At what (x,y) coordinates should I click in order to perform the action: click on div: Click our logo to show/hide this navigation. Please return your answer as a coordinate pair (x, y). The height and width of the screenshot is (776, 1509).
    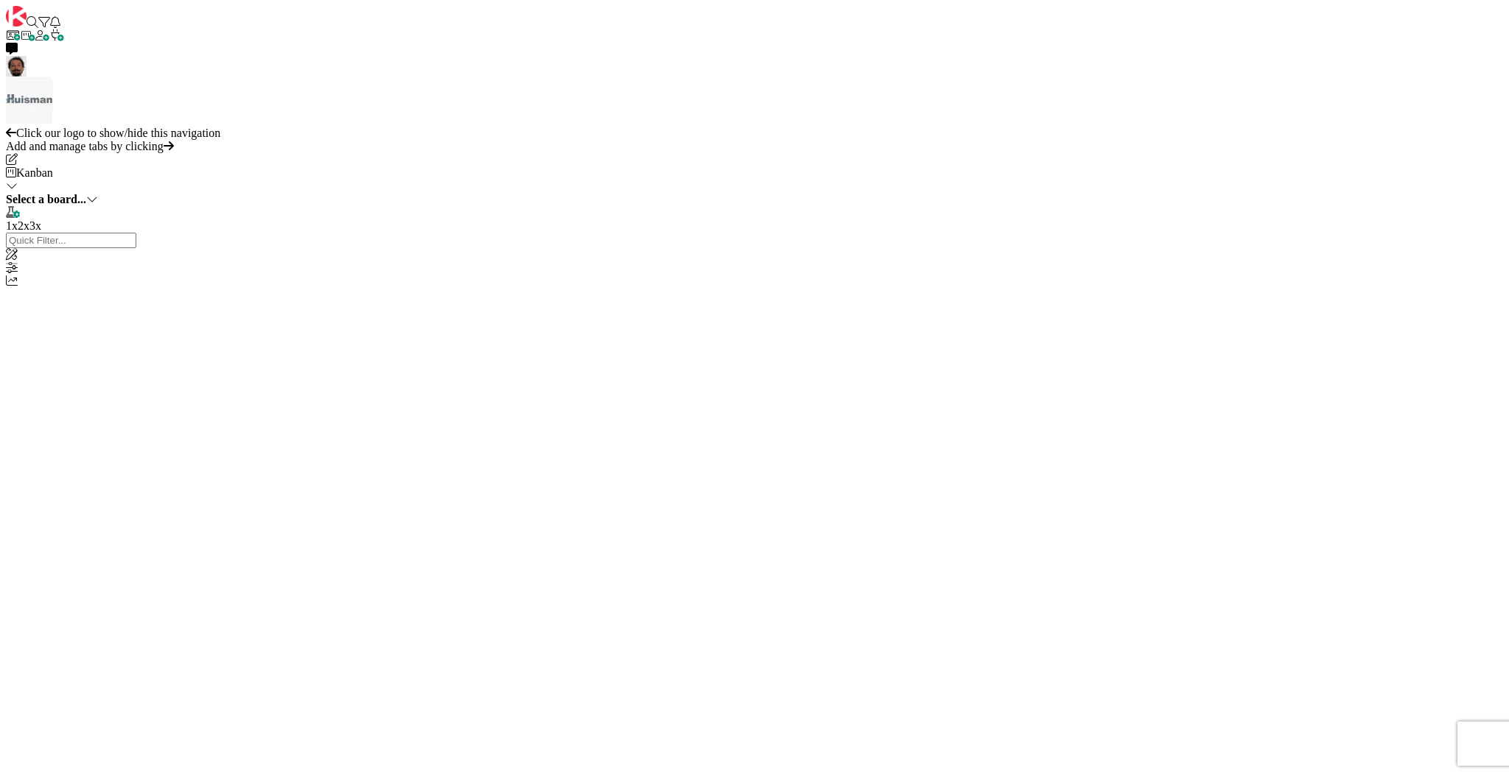
    Looking at the image, I should click on (754, 133).